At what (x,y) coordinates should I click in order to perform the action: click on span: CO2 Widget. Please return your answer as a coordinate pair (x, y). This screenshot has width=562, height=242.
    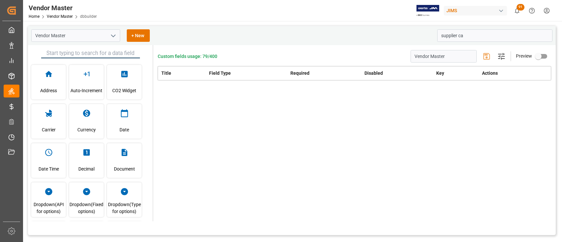
    Looking at the image, I should click on (124, 91).